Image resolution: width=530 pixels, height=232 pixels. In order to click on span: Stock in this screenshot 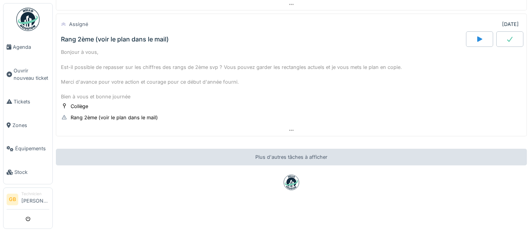, I will do `click(32, 172)`.